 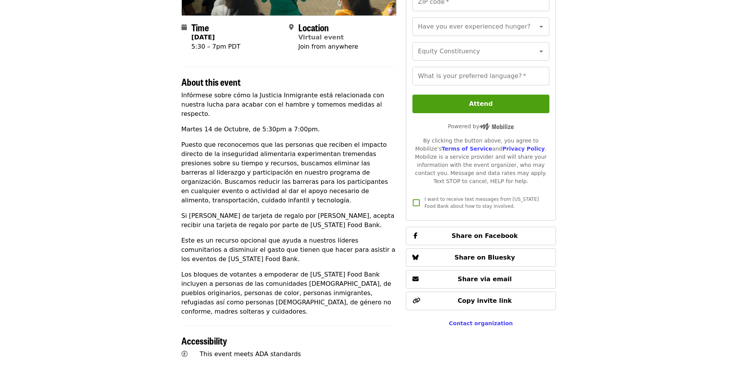 What do you see at coordinates (485, 301) in the screenshot?
I see `span: Copy invite link` at bounding box center [485, 301].